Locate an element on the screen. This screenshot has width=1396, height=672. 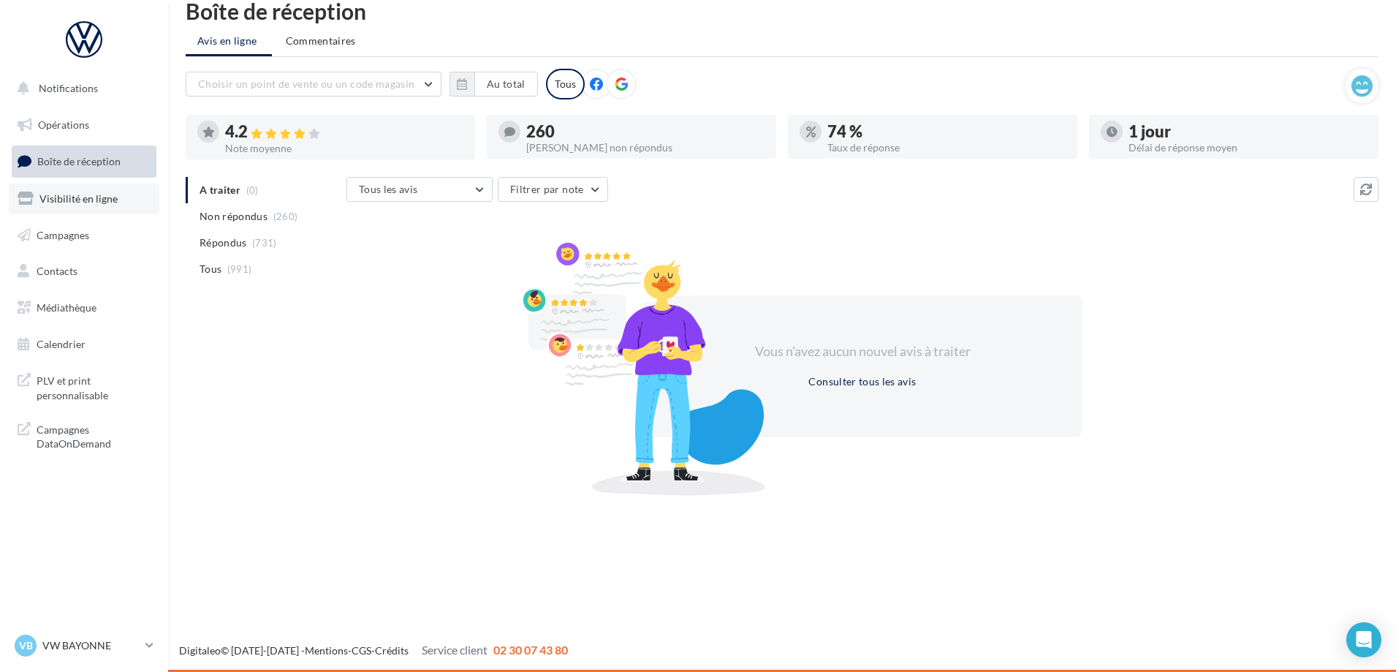
span: Campagnes is located at coordinates (63, 234).